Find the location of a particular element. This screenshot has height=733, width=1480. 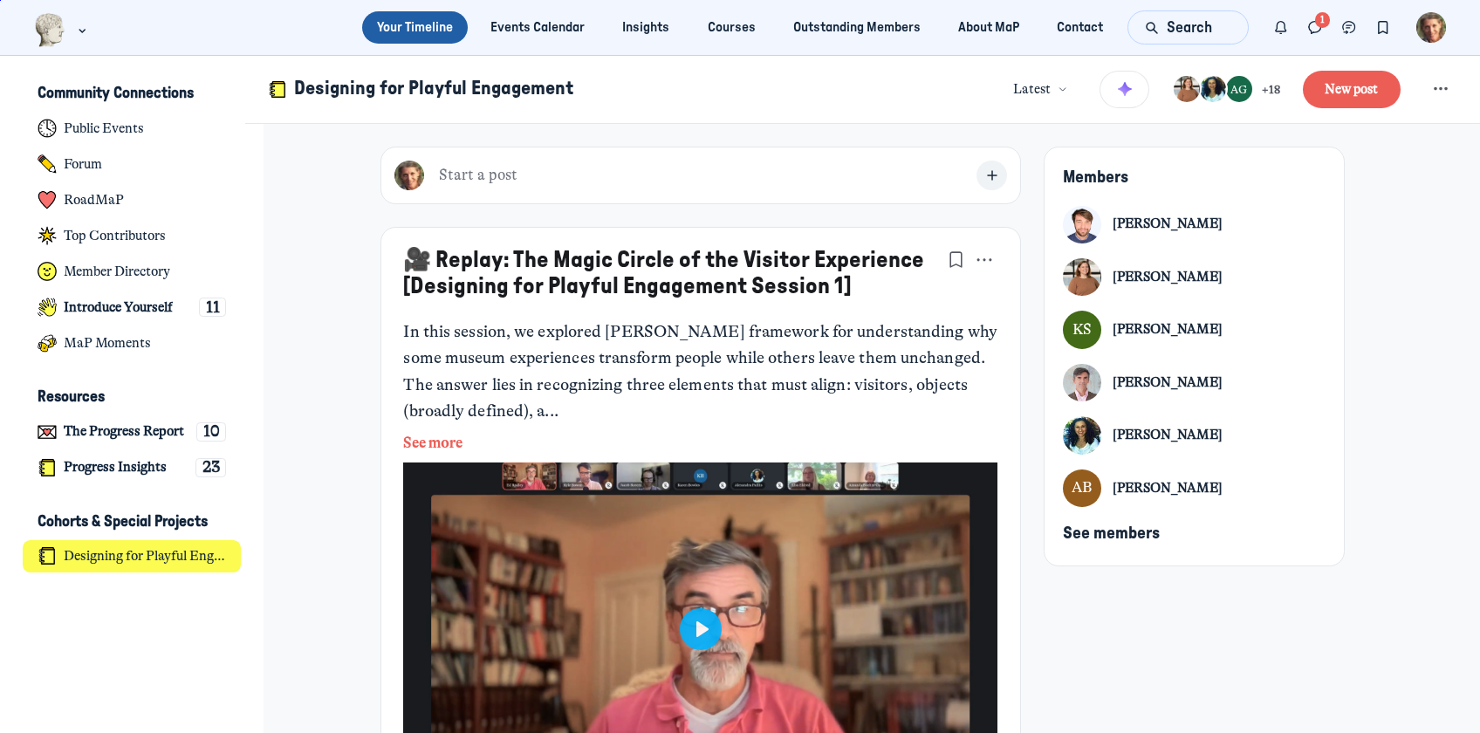

a: MaP Moments is located at coordinates (132, 343).